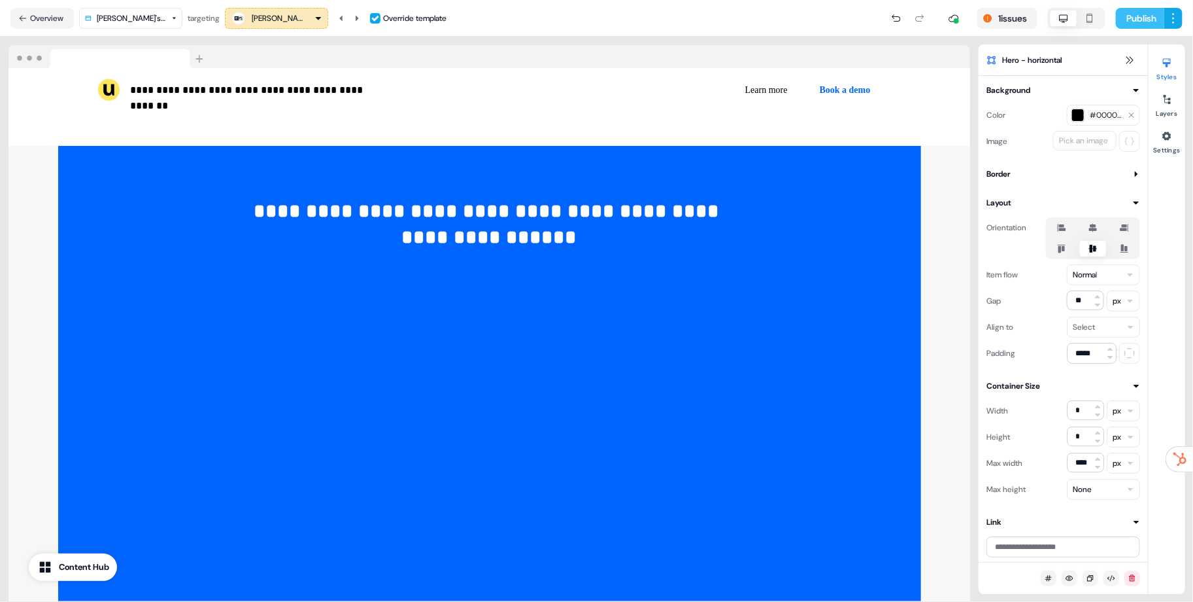 Image resolution: width=1193 pixels, height=602 pixels. What do you see at coordinates (1063, 90) in the screenshot?
I see `button: Background` at bounding box center [1063, 90].